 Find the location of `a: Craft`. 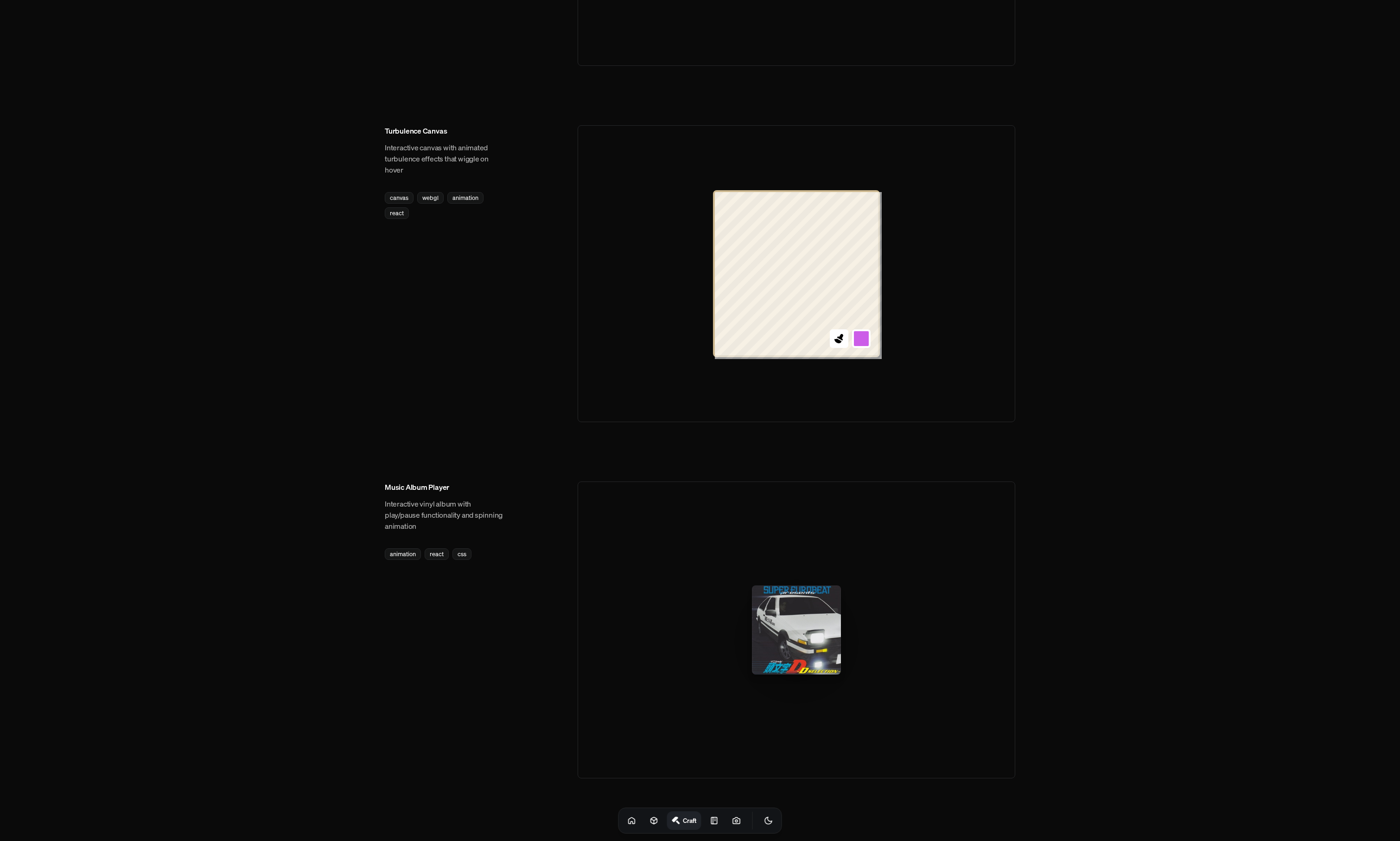

a: Craft is located at coordinates (685, 820).